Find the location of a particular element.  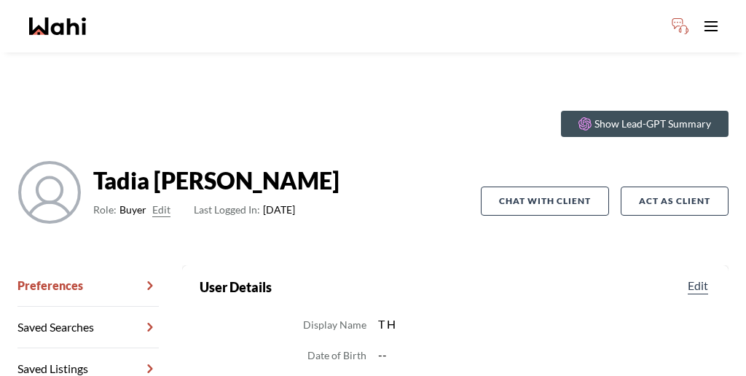

dt: Display Name is located at coordinates (334, 325).